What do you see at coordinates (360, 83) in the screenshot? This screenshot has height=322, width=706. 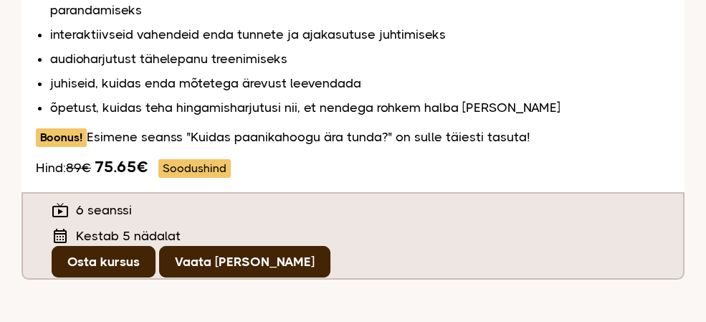 I see `li: juhiseid, kuidas enda mõtetega ärevust leevendada` at bounding box center [360, 83].